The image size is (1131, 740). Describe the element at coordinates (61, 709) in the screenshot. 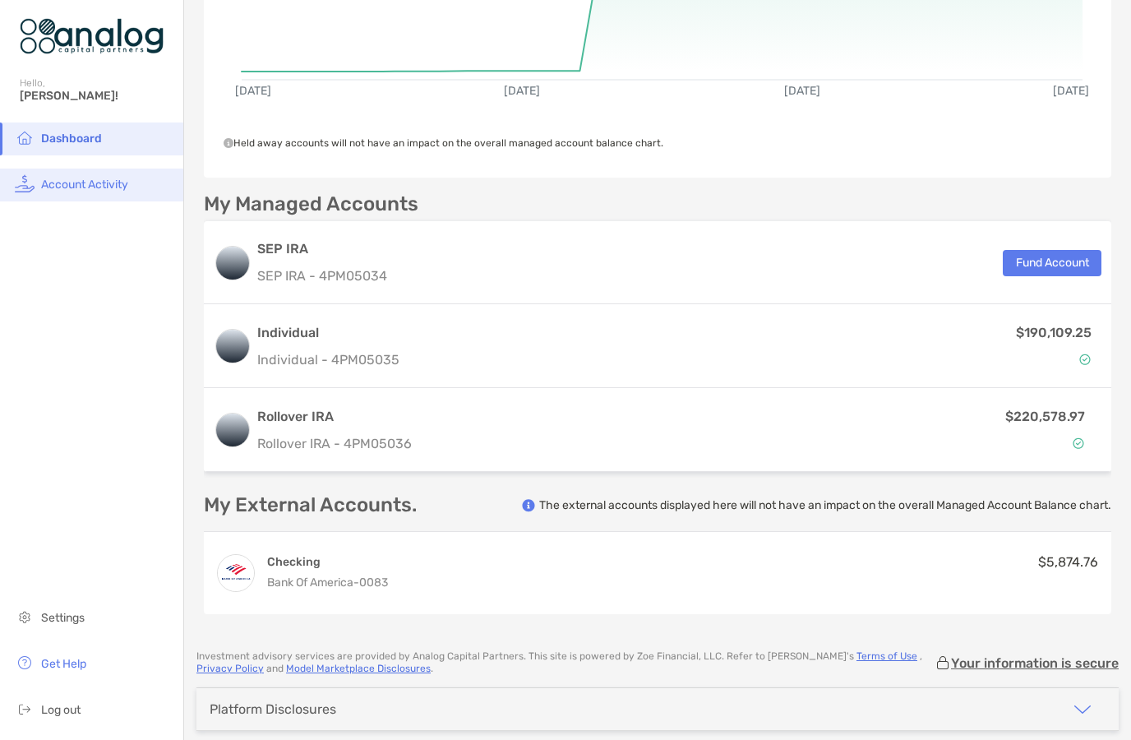

I see `span: Log out` at that location.